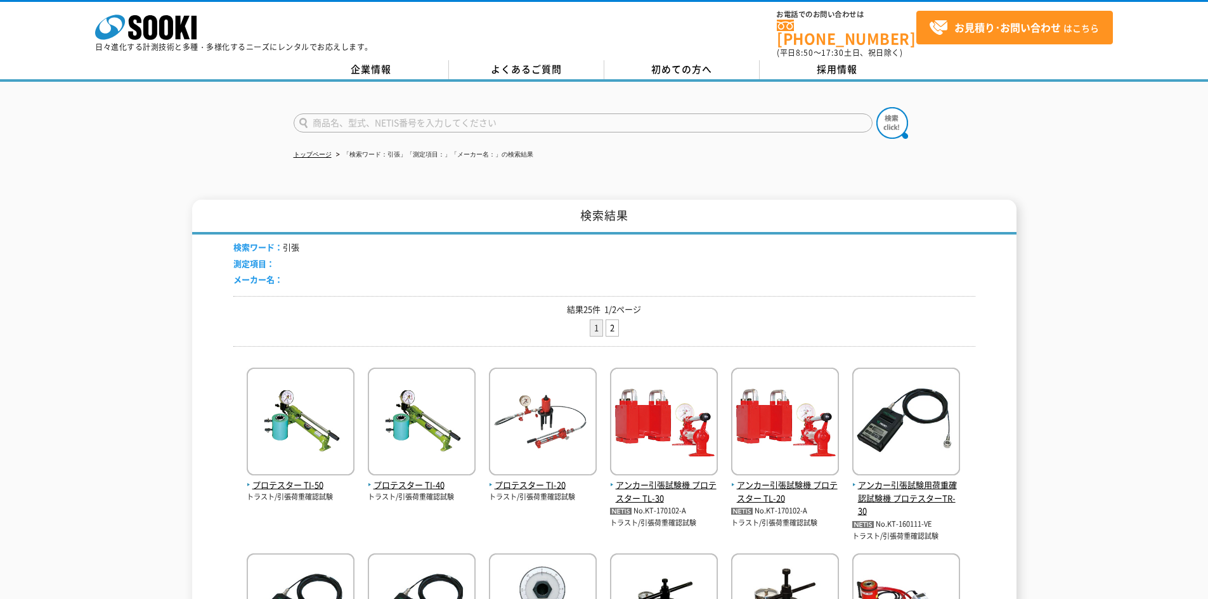  I want to click on a: アンカー引張試験機 プロテスター TL-30, so click(664, 485).